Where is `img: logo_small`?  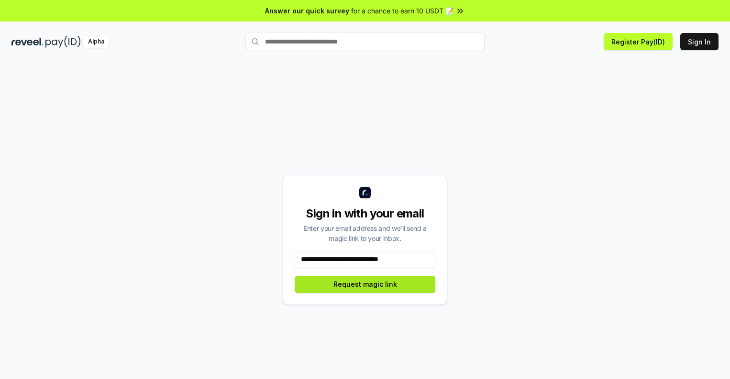
img: logo_small is located at coordinates (365, 193).